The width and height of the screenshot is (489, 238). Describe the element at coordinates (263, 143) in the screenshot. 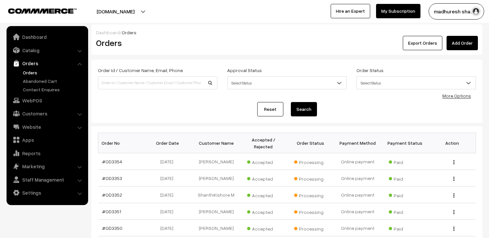

I see `th: Accepted / Rejected` at that location.